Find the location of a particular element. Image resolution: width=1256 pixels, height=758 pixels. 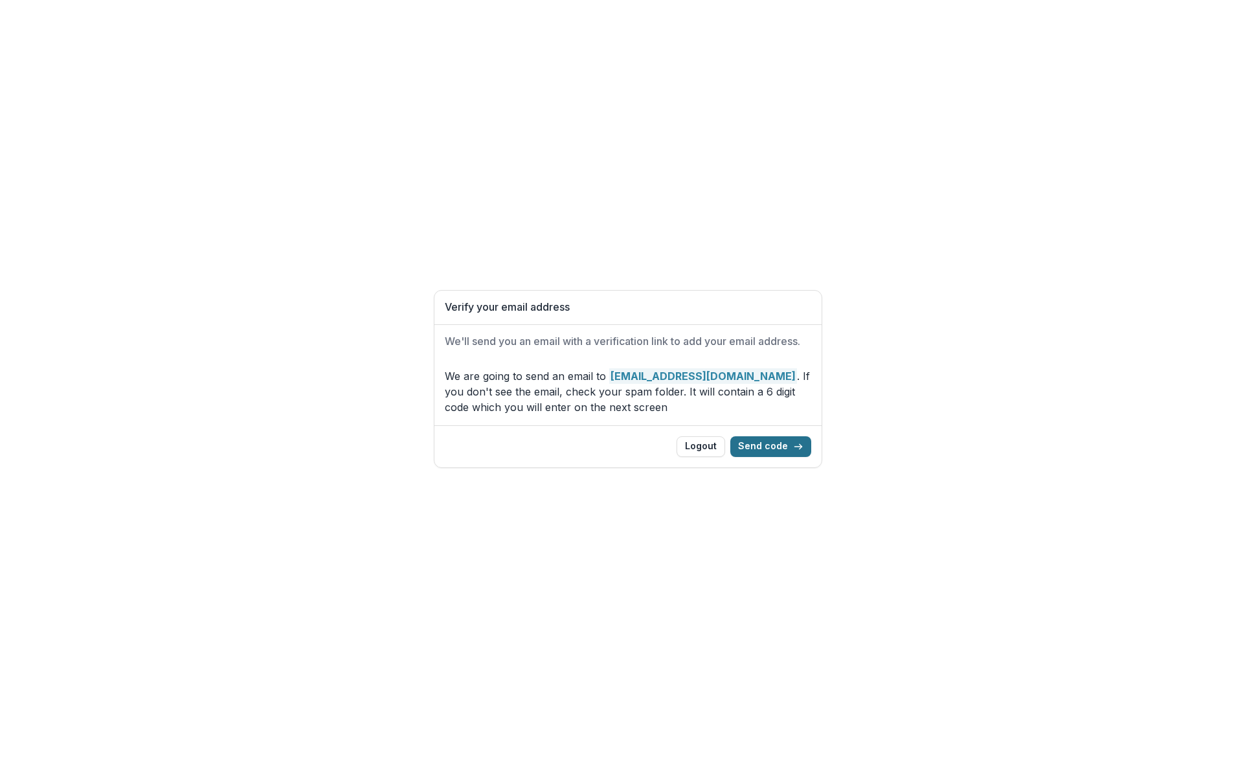

button: Logout is located at coordinates (701, 447).